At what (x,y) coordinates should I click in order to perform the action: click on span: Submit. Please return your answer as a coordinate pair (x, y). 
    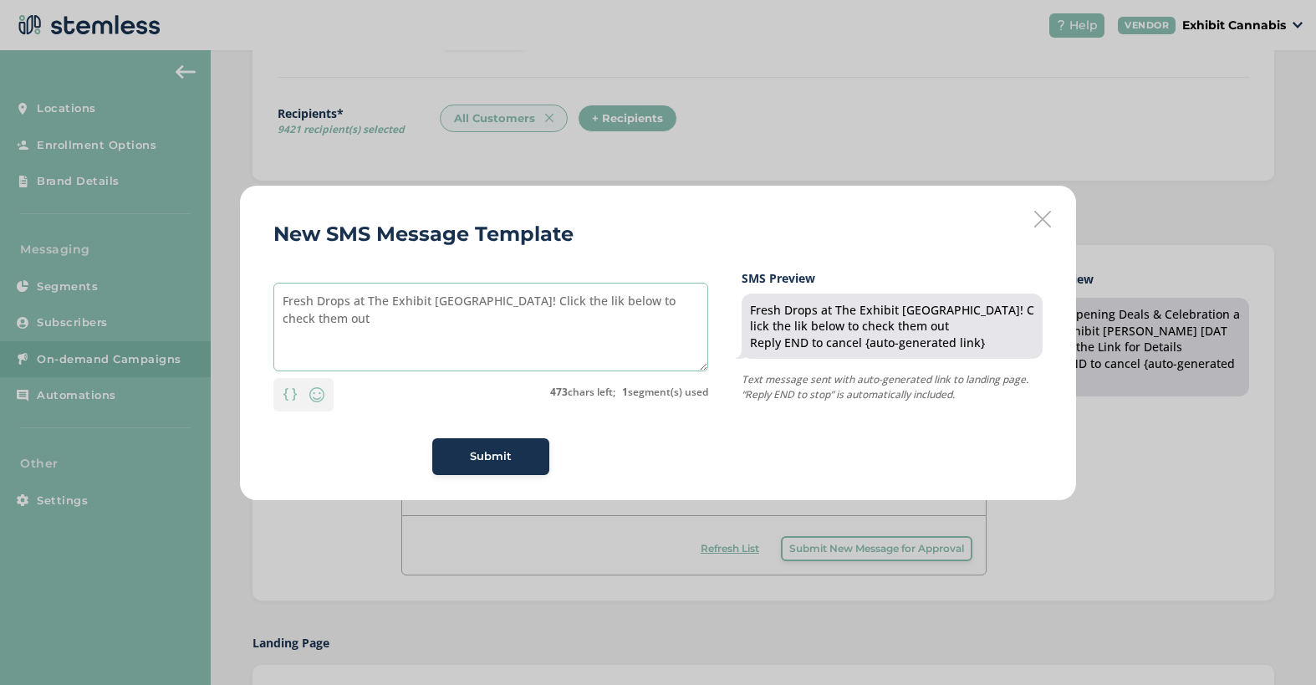
    Looking at the image, I should click on (491, 457).